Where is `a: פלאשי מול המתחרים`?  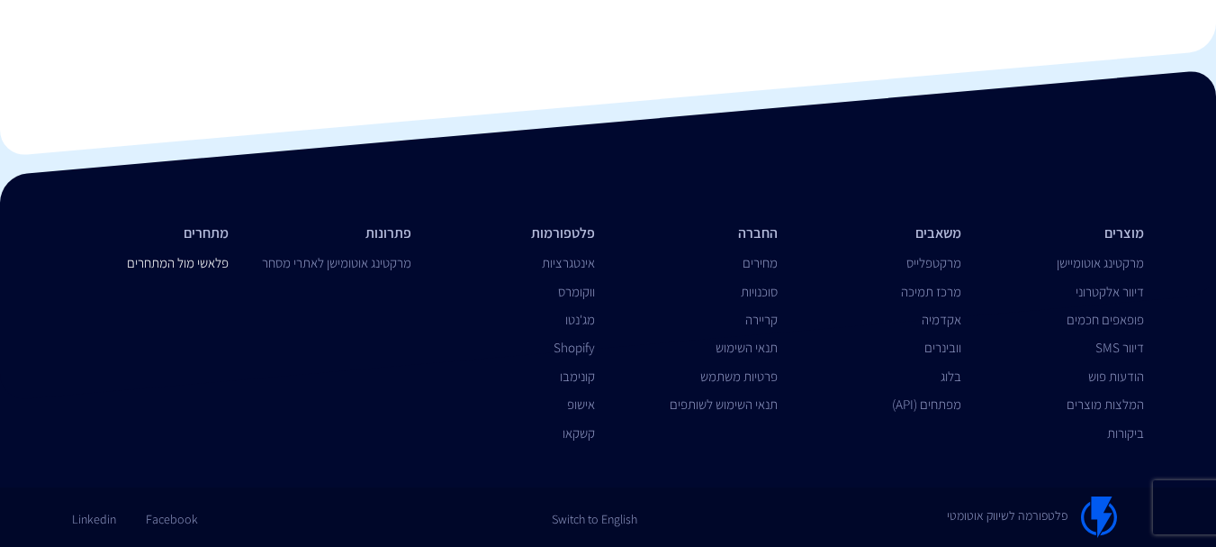
a: פלאשי מול המתחרים is located at coordinates (177, 262).